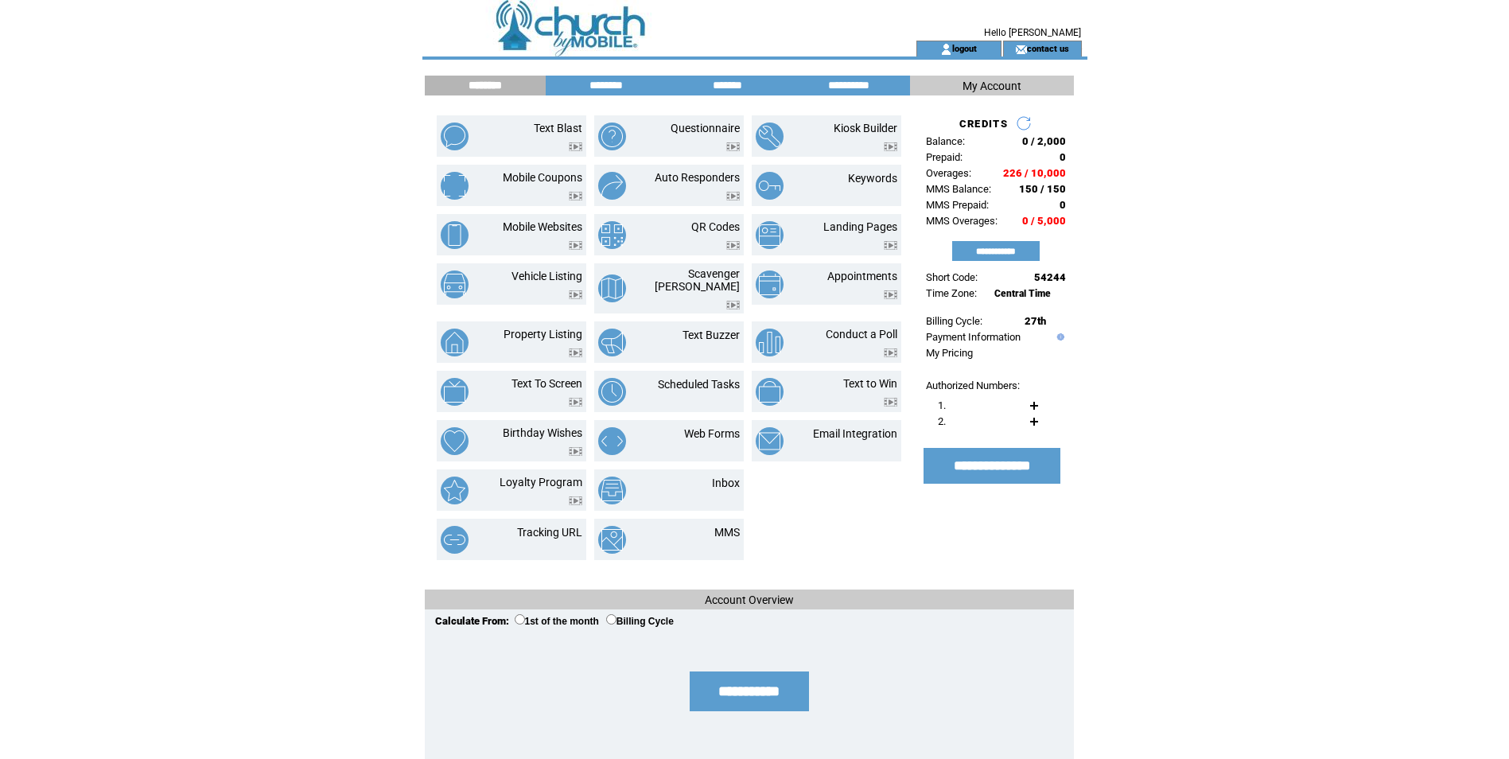  Describe the element at coordinates (951, 277) in the screenshot. I see `span: Short Code:` at that location.